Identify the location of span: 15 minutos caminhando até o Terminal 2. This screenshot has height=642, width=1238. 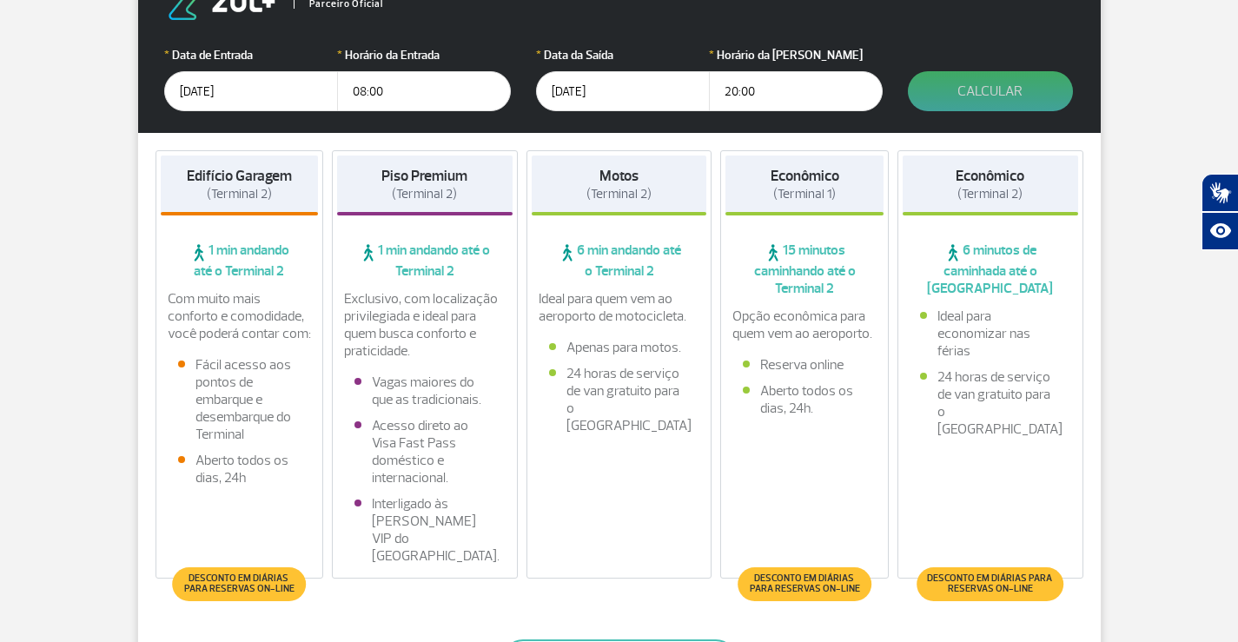
(804, 269).